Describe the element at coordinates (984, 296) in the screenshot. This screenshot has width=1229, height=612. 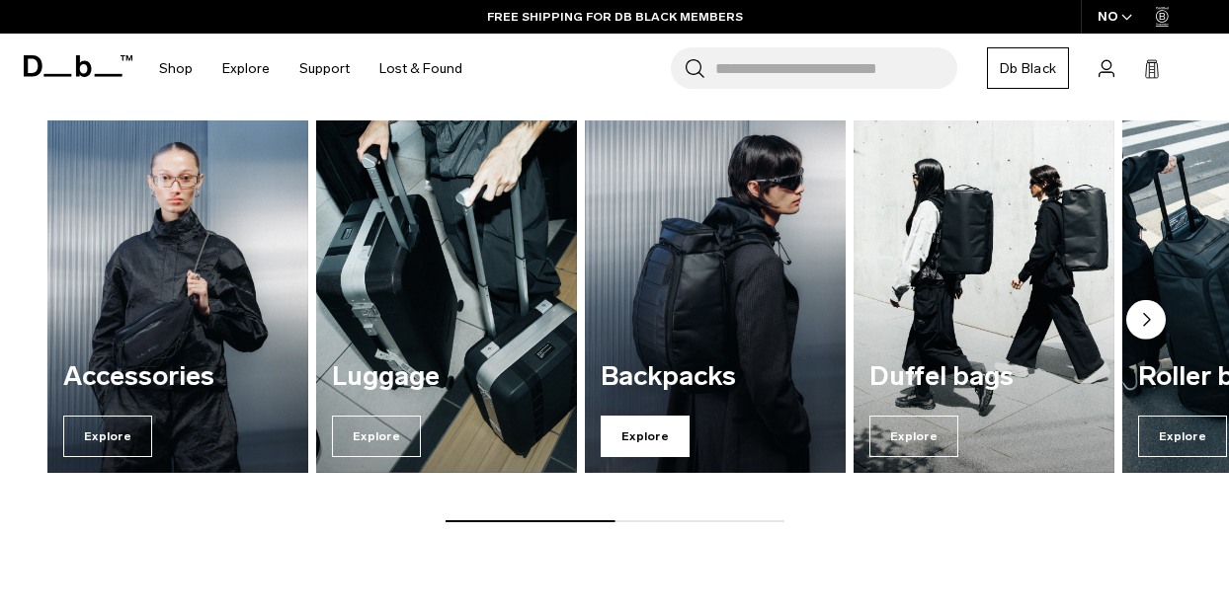
I see `a: Duffel bags Explore` at that location.